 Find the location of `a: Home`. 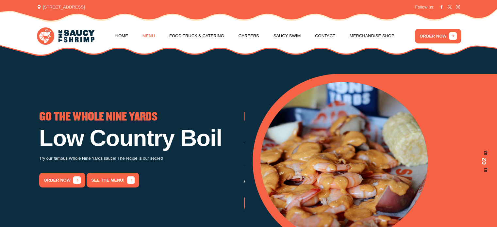

a: Home is located at coordinates (122, 36).